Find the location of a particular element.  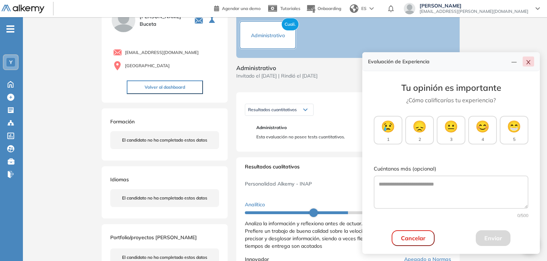

button: Enviar is located at coordinates (493, 238).